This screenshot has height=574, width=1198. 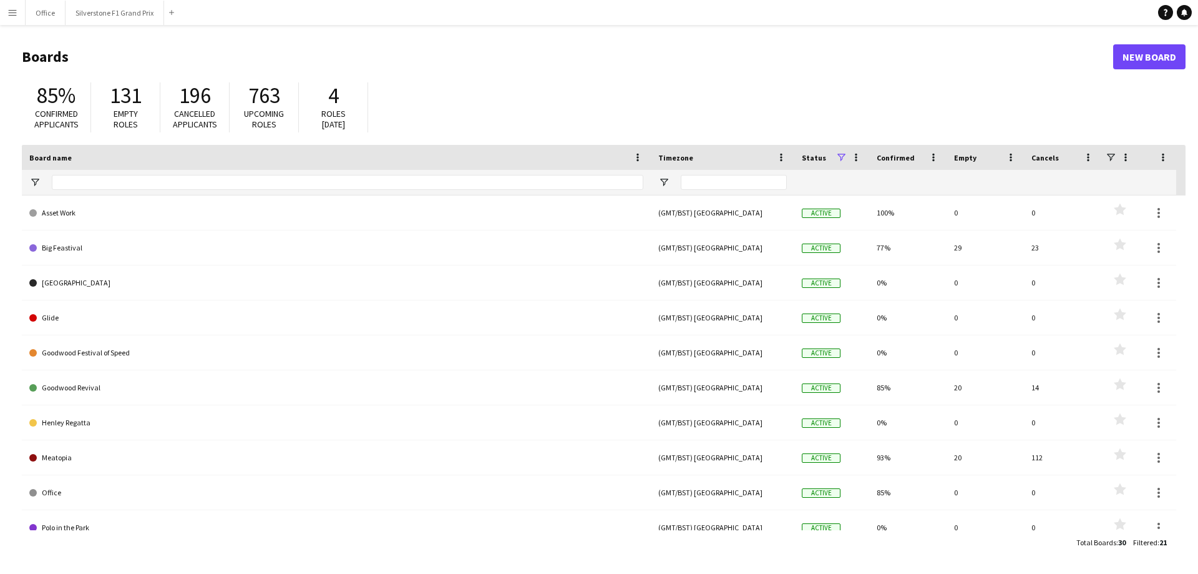 I want to click on span: 196, so click(x=195, y=95).